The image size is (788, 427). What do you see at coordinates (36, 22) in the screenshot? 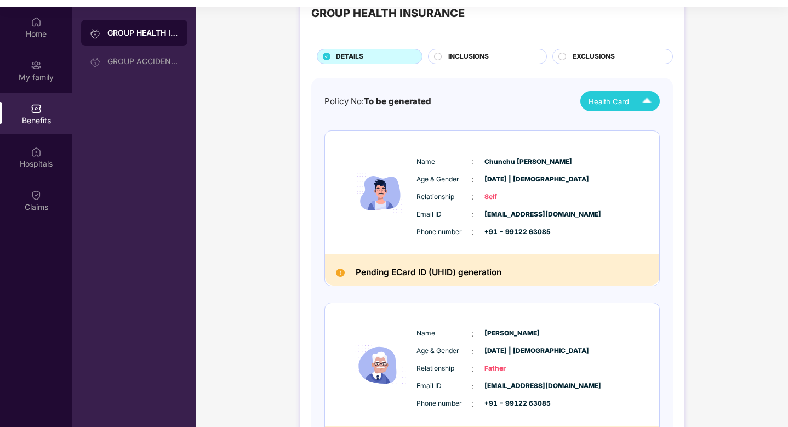
I see `img: svg+xml;base64,PHN2ZyBpZD0iSG9tZSIgeG1sbnM9Imh0dHA6Ly93d3cudzMub3JnLzIwMDAvc3ZnIiB3aWR0aD0iMjAiIG...` at bounding box center [36, 22].